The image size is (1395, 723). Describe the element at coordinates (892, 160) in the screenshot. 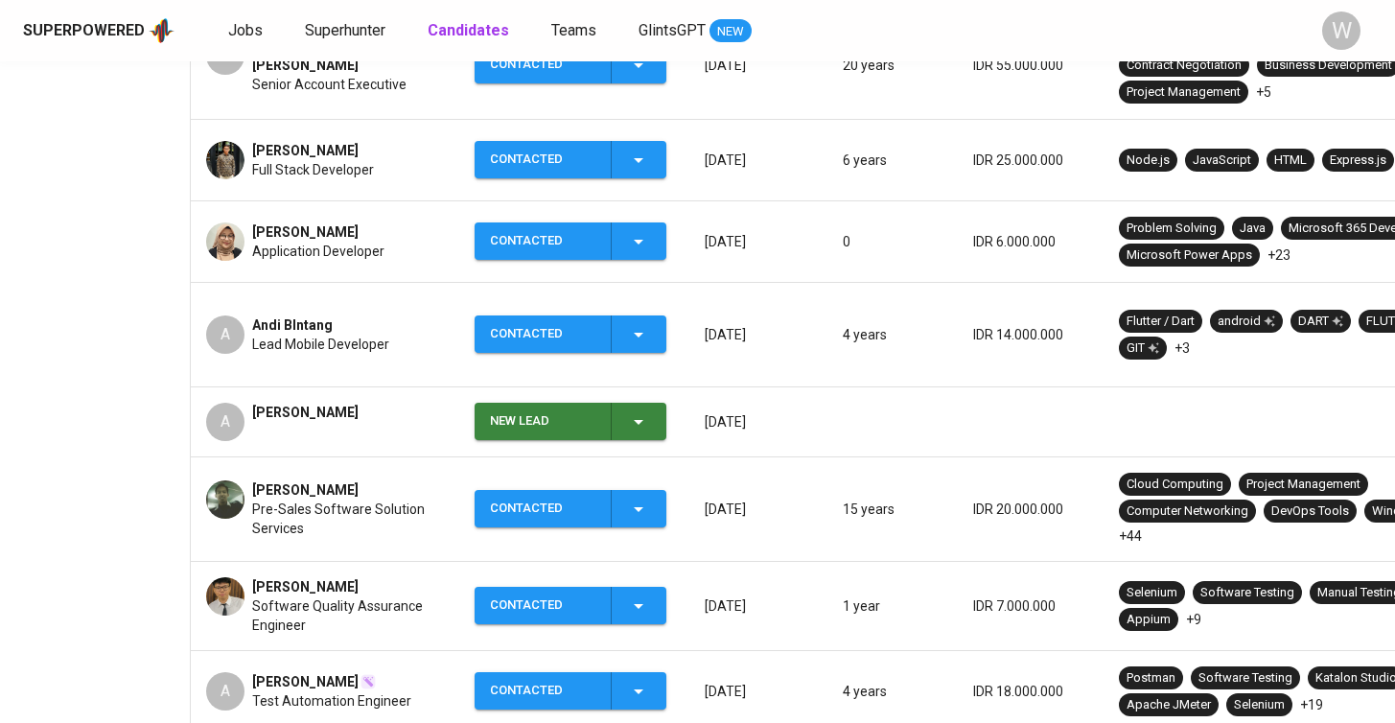

I see `p: 6 years` at that location.